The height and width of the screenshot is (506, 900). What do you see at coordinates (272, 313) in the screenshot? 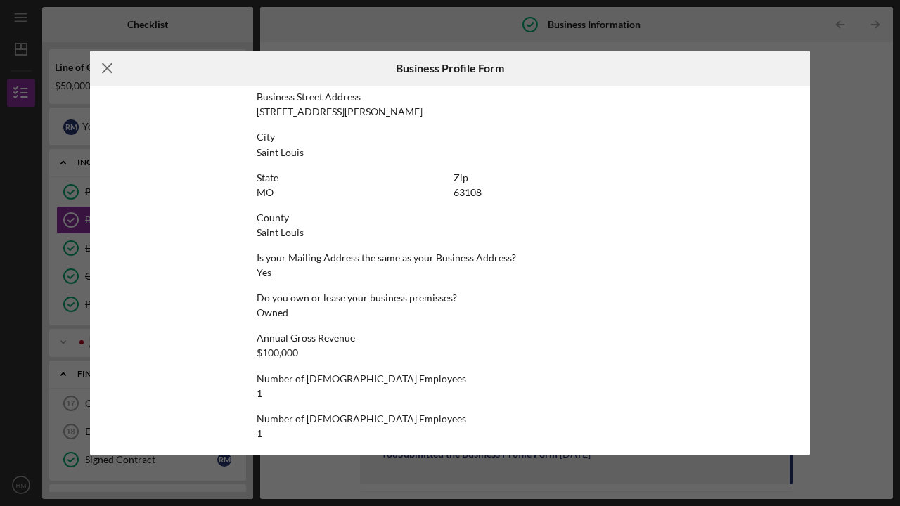
I see `div: Owned` at bounding box center [272, 313].